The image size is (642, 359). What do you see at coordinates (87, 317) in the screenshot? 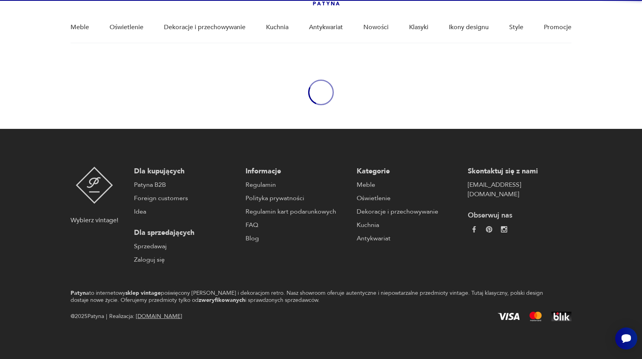
I see `span: @ 2025 Patyna` at bounding box center [87, 317].